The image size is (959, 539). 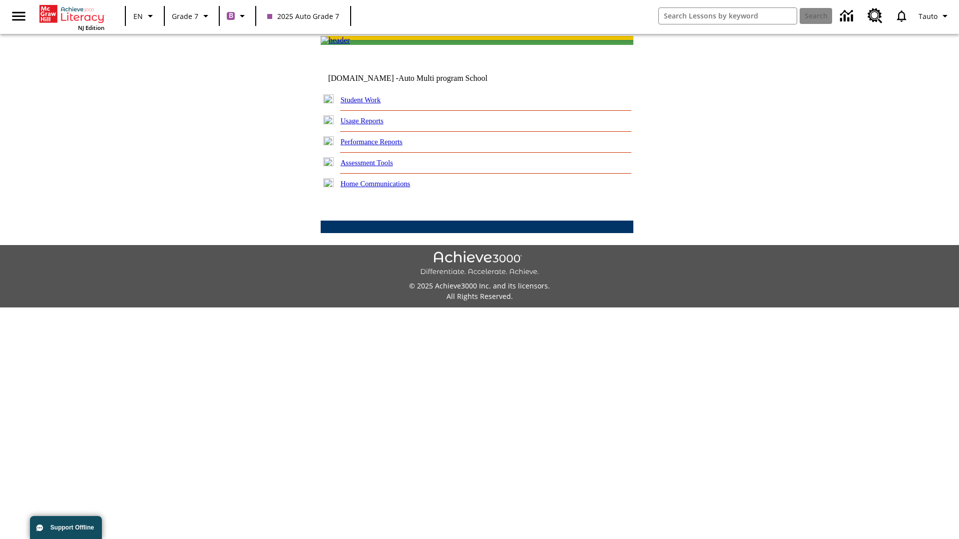 I want to click on button: Language: EN, Select a language, so click(x=145, y=16).